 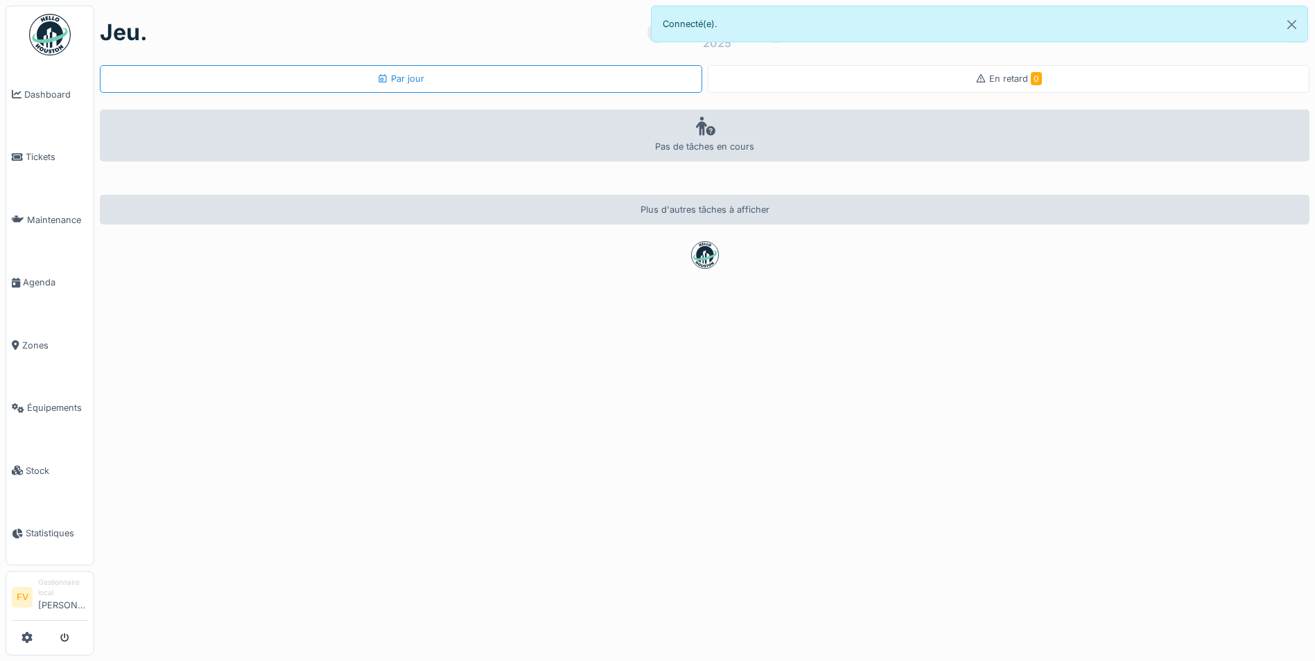 What do you see at coordinates (50, 534) in the screenshot?
I see `a: Statistiques` at bounding box center [50, 534].